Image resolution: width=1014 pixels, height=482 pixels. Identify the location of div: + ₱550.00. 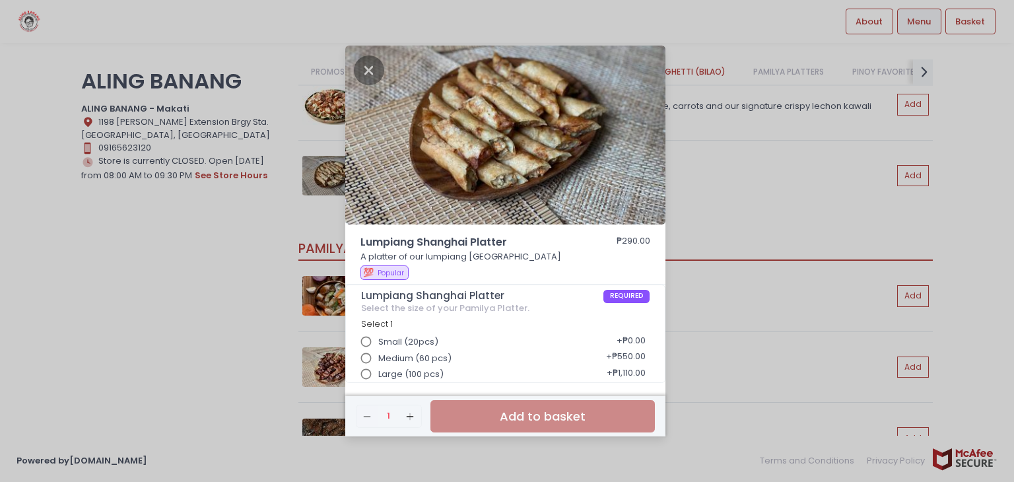
(625, 358).